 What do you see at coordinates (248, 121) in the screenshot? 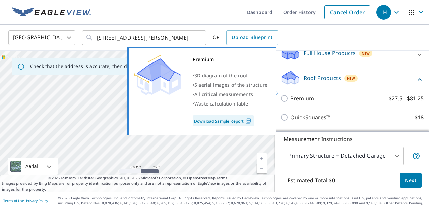
I see `img: Pdf Icon` at bounding box center [248, 121].